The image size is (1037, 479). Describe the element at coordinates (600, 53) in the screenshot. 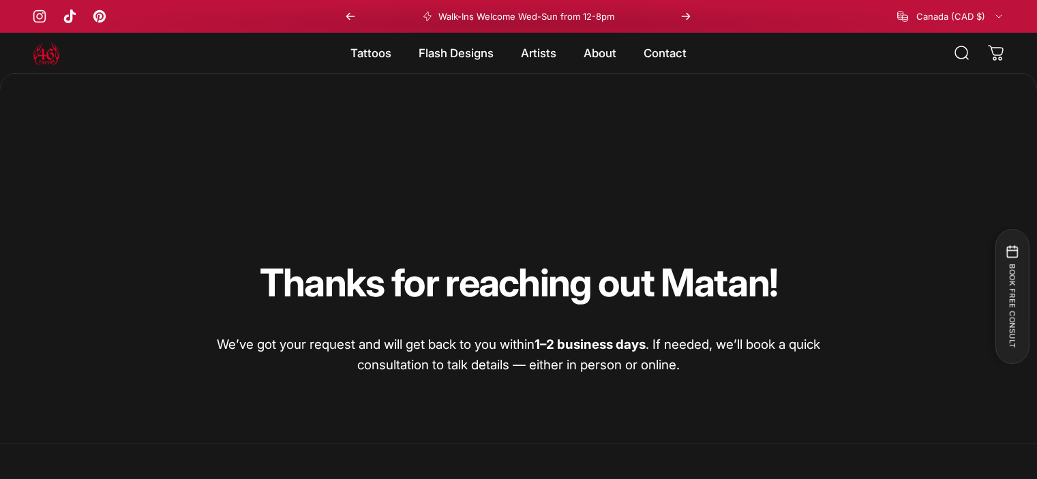

I see `summary: About` at that location.